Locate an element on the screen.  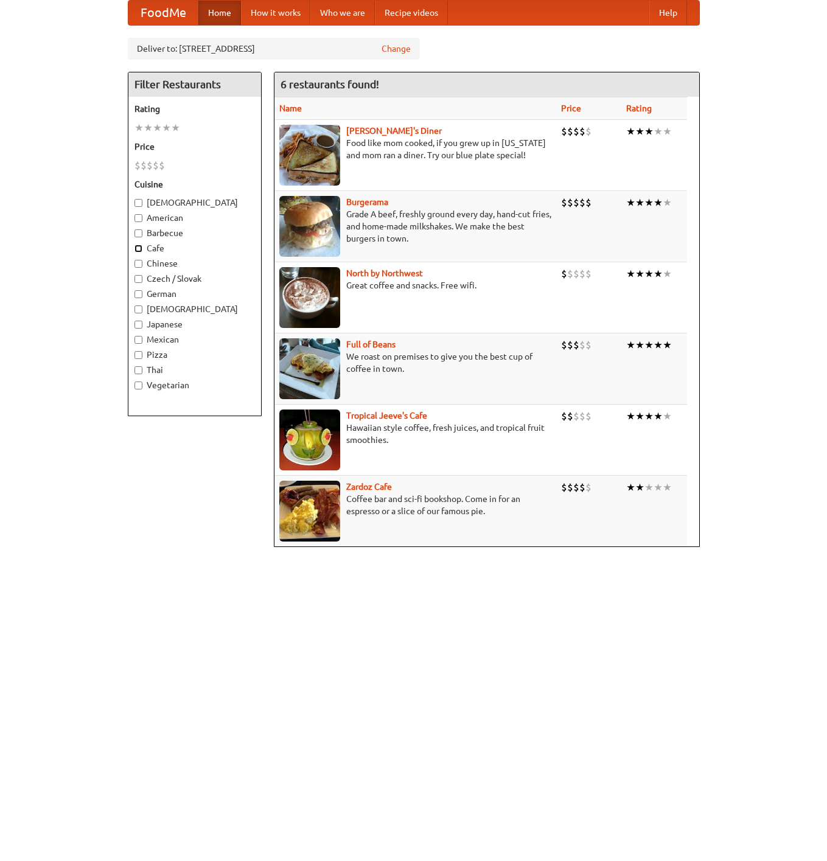
label: Vegetarian is located at coordinates (195, 385).